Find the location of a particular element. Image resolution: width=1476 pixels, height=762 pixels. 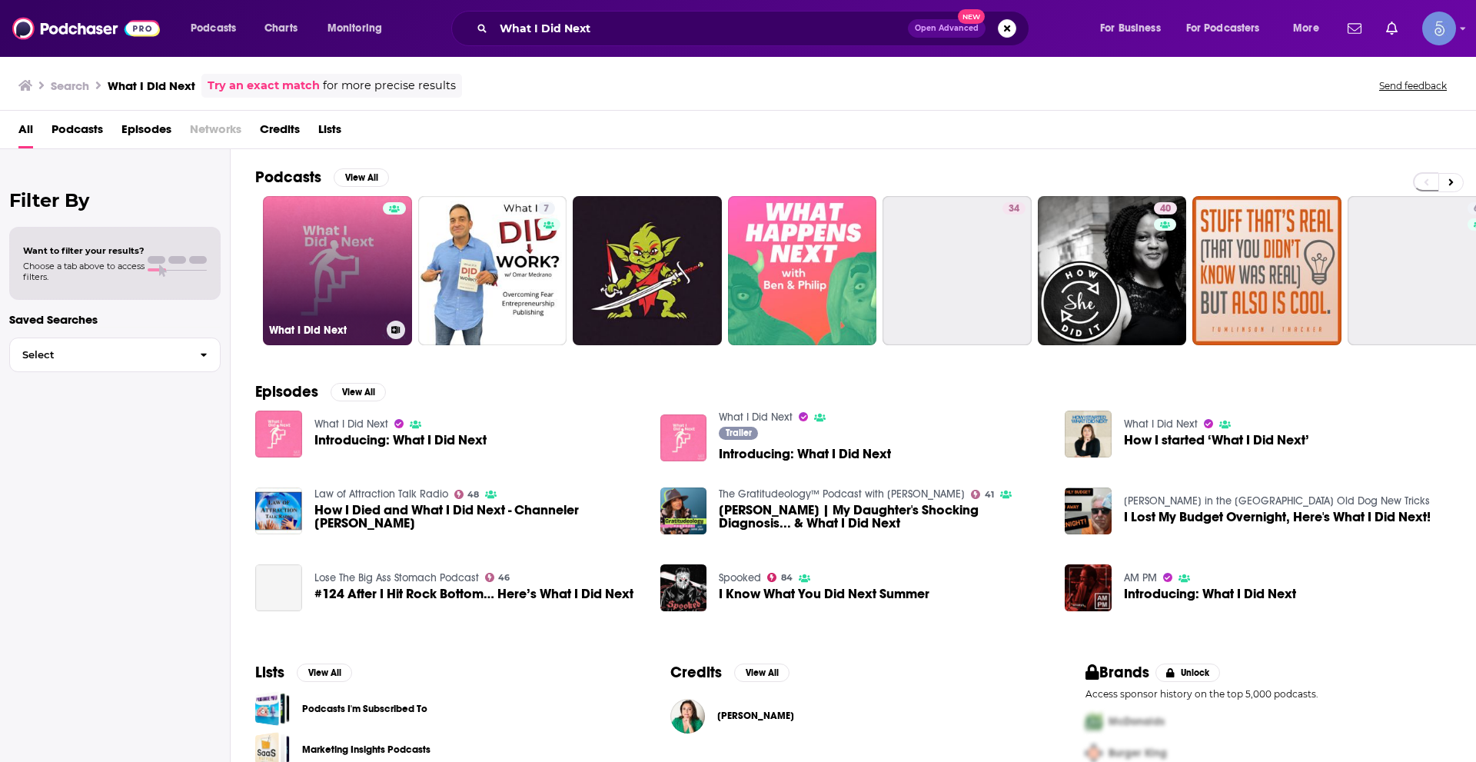

a: AM PM is located at coordinates (1140, 577).